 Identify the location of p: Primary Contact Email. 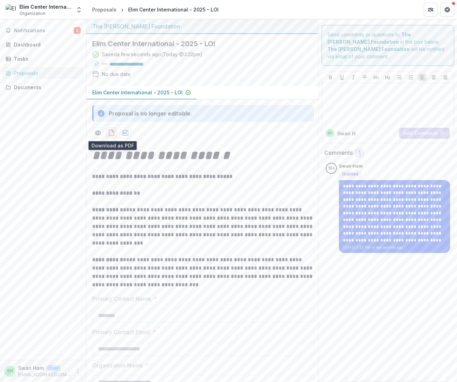
(121, 332).